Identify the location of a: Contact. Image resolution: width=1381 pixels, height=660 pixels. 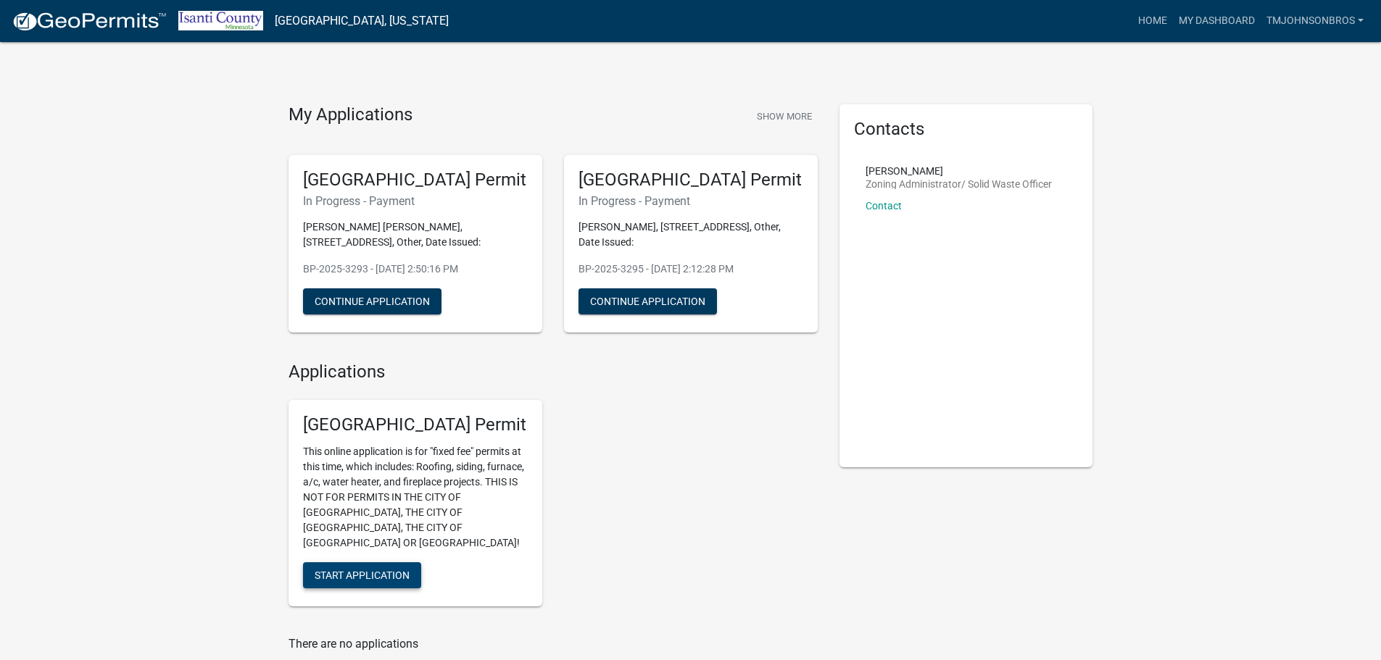
(884, 206).